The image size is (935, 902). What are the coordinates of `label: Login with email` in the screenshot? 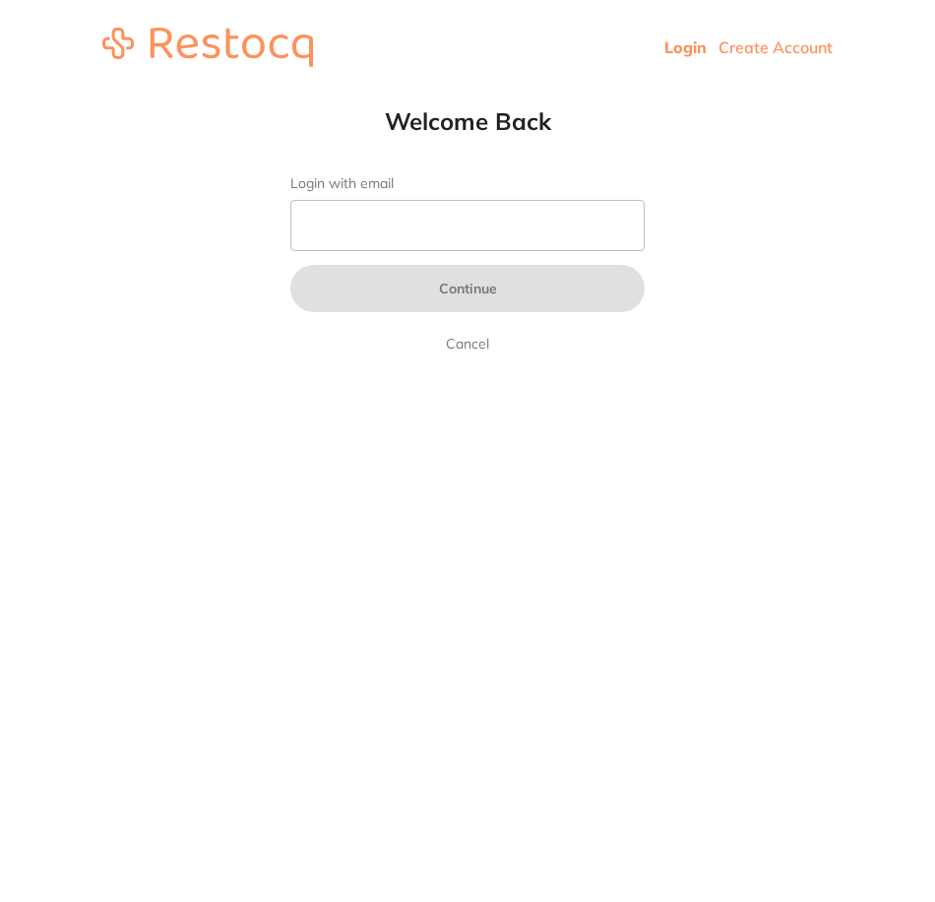 It's located at (468, 183).